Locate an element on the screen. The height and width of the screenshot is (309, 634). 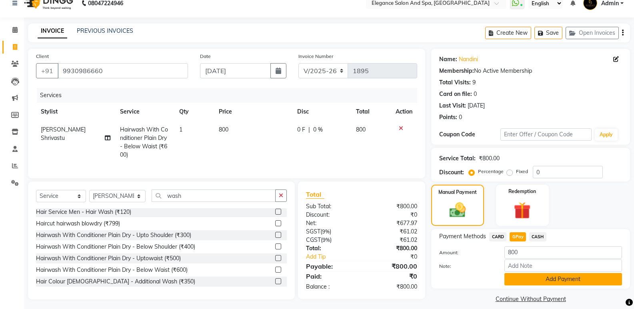
div: Balance : is located at coordinates (331, 287).